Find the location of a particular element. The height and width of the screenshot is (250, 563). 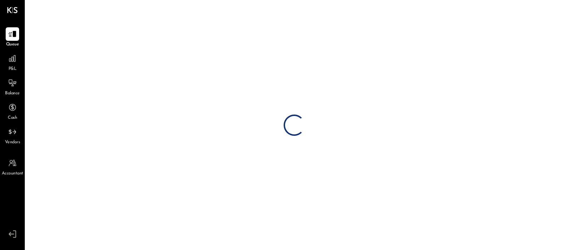

span: P&L is located at coordinates (12, 69).